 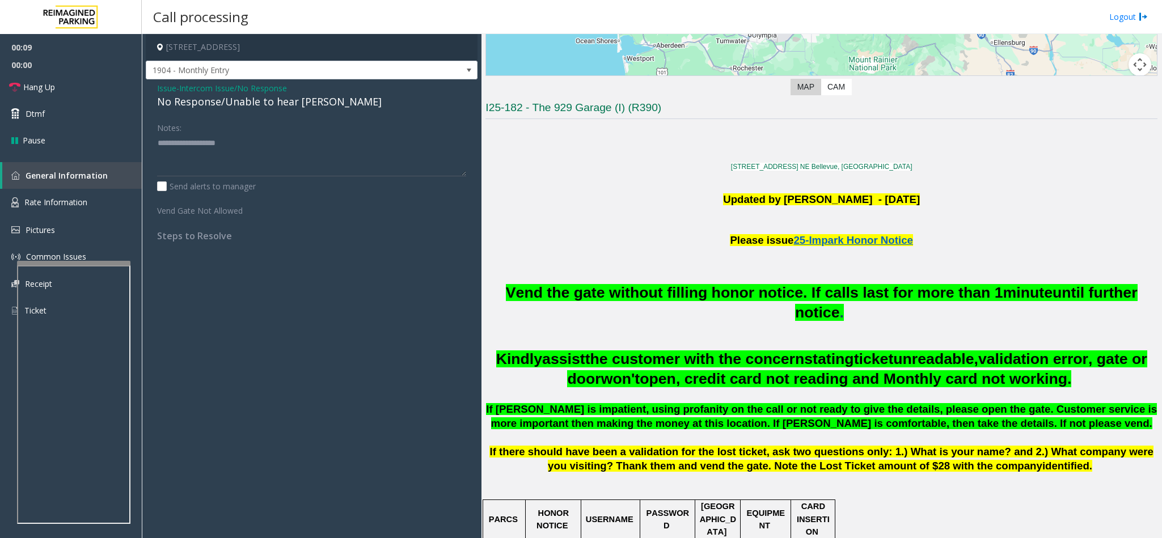 I want to click on span: Kindly, so click(x=519, y=359).